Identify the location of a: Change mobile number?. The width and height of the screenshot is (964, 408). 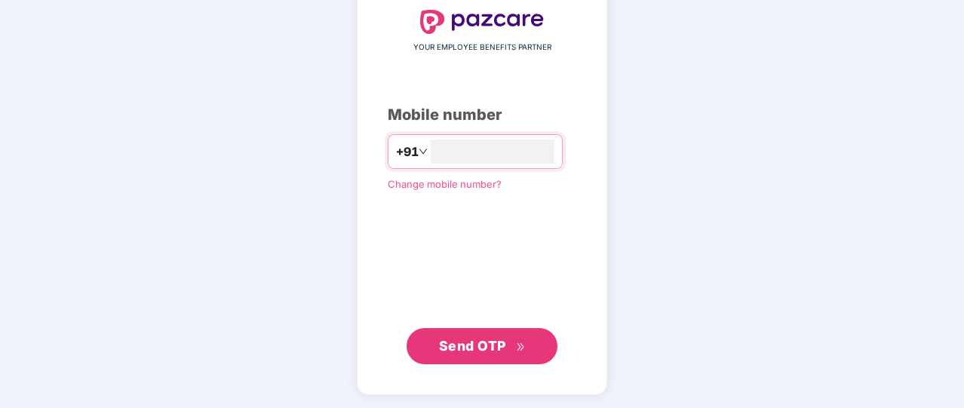
(444, 184).